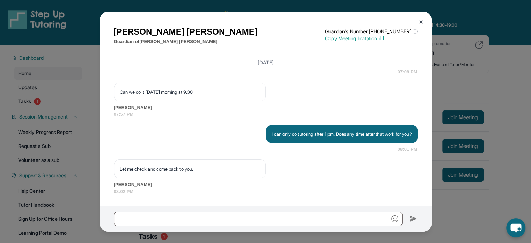  What do you see at coordinates (382, 38) in the screenshot?
I see `img: Copy Icon` at bounding box center [382, 38].